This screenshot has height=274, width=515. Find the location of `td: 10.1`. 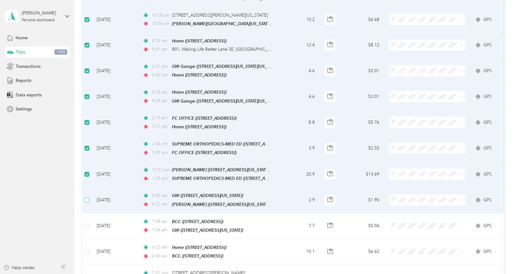

td: 10.1 is located at coordinates (299, 252).